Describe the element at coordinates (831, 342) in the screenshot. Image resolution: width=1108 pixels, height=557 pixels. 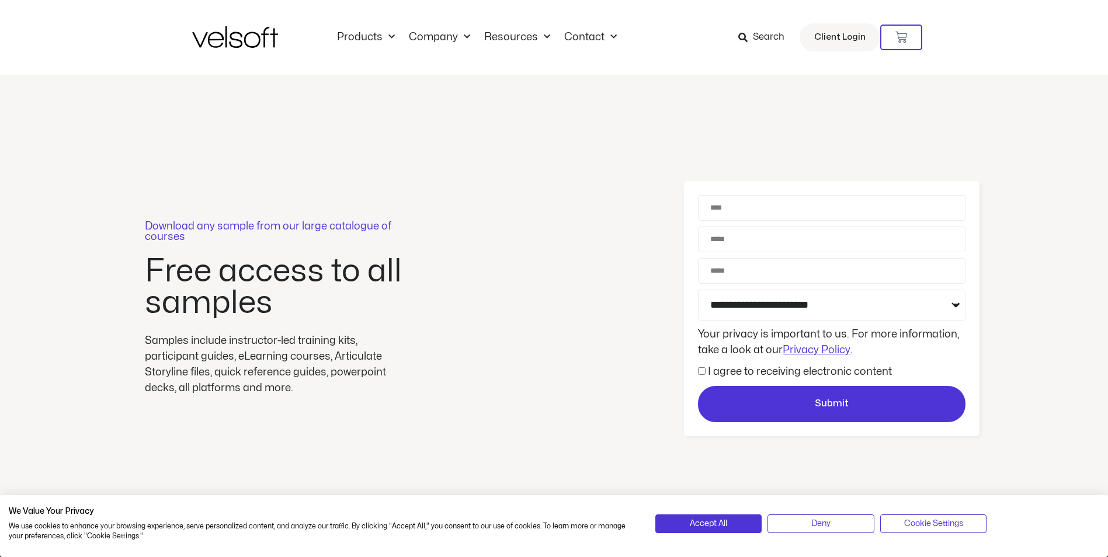
I see `div: Your privacy is important to us. For more information, take a look at our .` at that location.